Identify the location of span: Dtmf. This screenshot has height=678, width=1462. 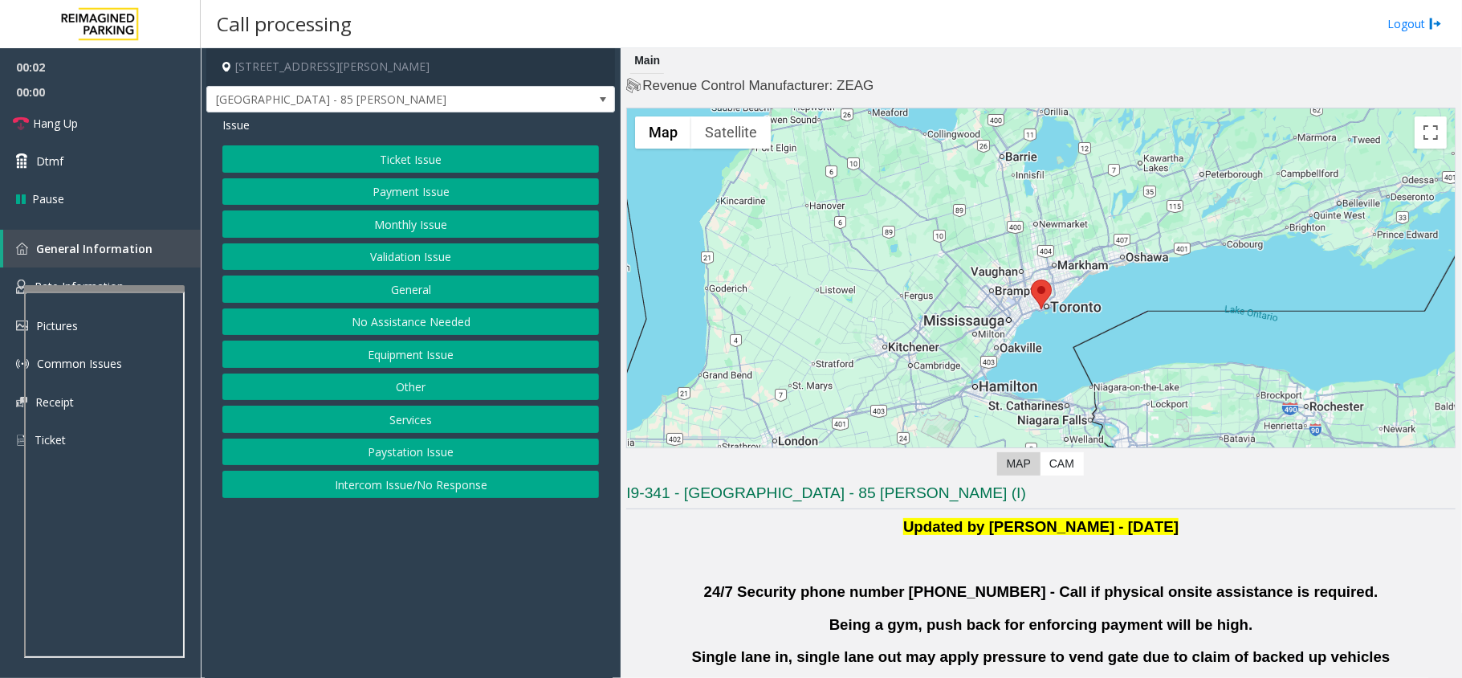
(50, 161).